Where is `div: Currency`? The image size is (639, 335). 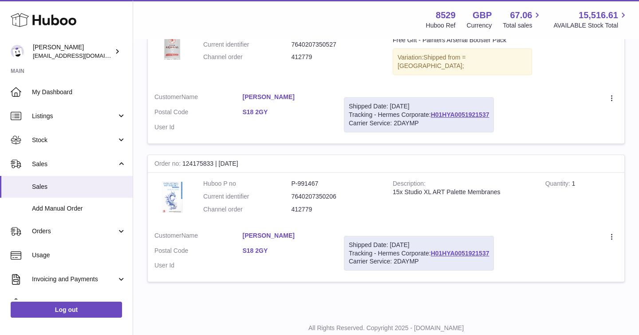 div: Currency is located at coordinates (479, 25).